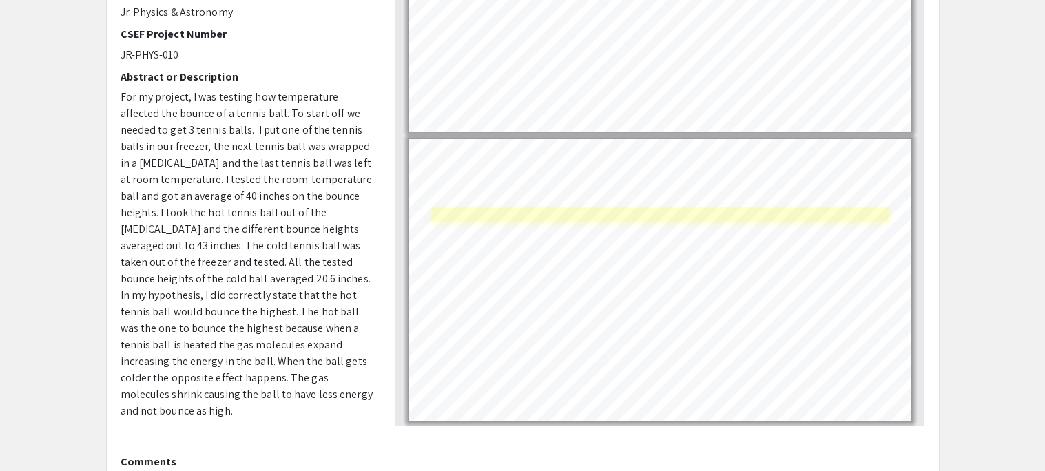 This screenshot has height=471, width=1045. What do you see at coordinates (247, 34) in the screenshot?
I see `h2: CSEF Project Number` at bounding box center [247, 34].